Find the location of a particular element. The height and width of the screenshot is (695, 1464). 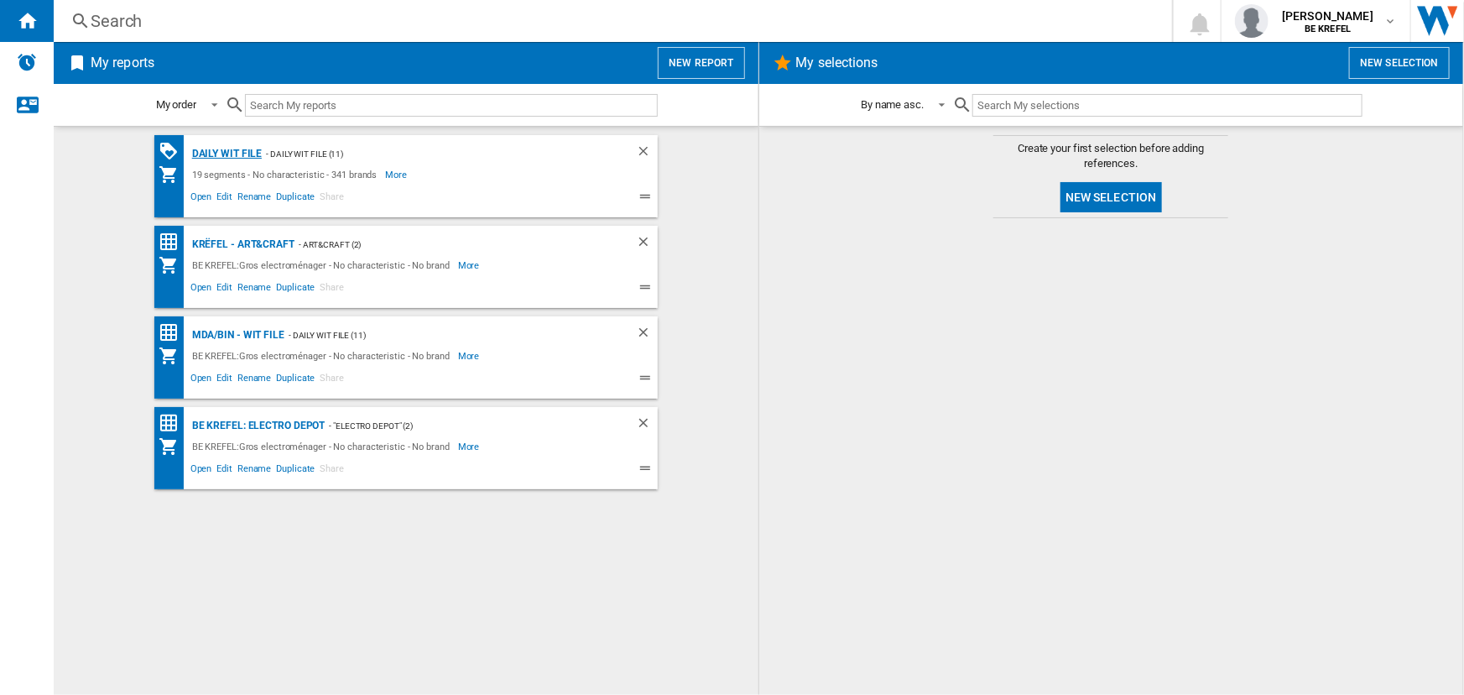

div: By name asc. is located at coordinates (892, 104).